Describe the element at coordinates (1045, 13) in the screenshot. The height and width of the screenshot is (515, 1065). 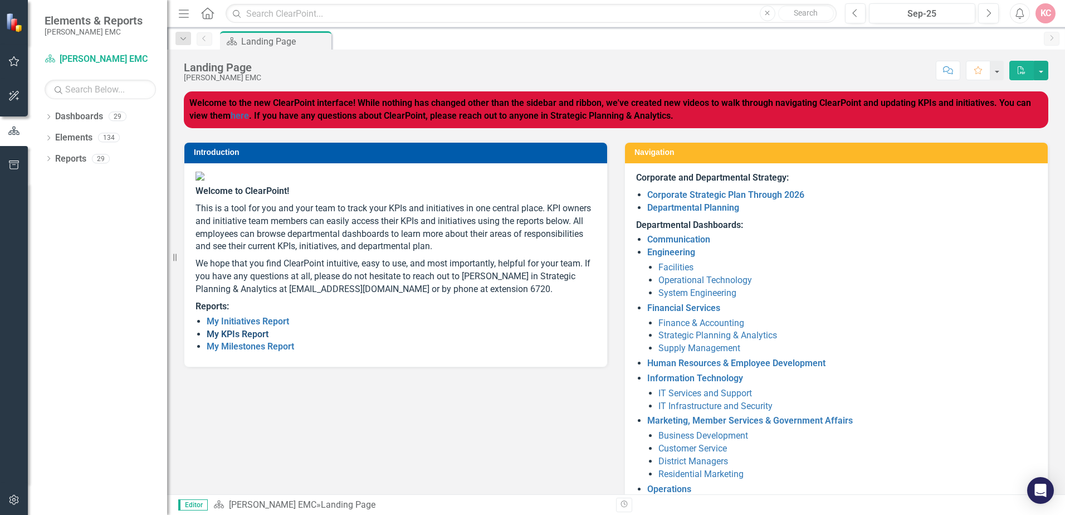
I see `div: KC` at that location.